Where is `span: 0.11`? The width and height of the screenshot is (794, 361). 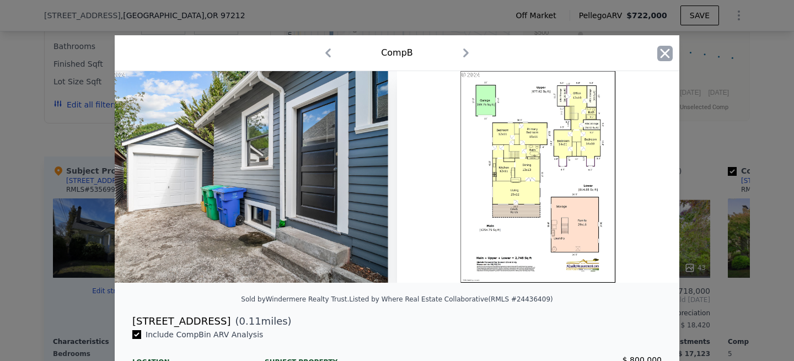
span: 0.11 is located at coordinates (250, 321).